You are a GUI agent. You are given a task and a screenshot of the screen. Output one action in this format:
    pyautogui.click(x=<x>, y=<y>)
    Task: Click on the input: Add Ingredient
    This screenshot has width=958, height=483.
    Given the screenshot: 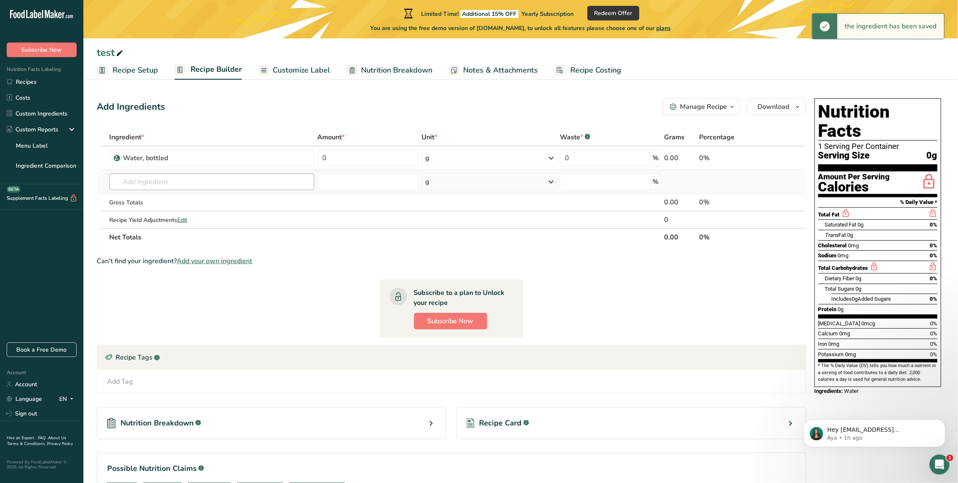 What is the action you would take?
    pyautogui.click(x=212, y=182)
    